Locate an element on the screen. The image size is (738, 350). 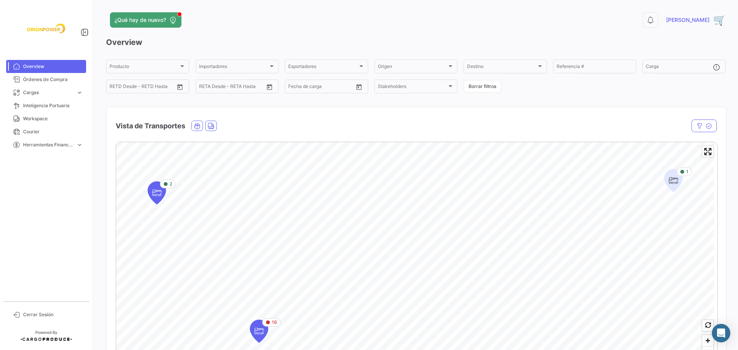
a: Courier is located at coordinates (46, 132).